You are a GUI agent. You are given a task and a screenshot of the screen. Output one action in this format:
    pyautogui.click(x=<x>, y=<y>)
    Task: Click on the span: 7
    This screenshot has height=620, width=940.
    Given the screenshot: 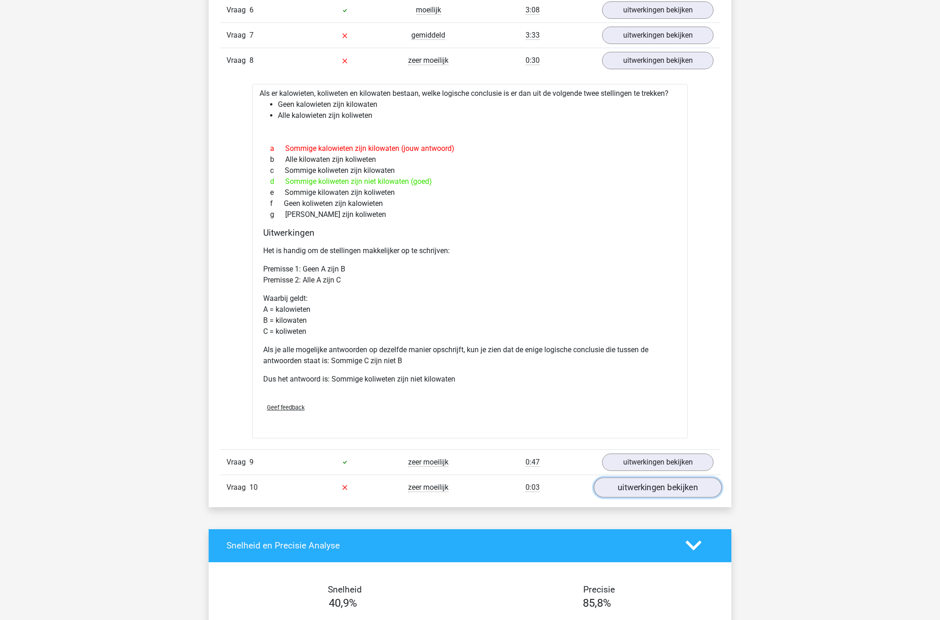 What is the action you would take?
    pyautogui.click(x=251, y=35)
    